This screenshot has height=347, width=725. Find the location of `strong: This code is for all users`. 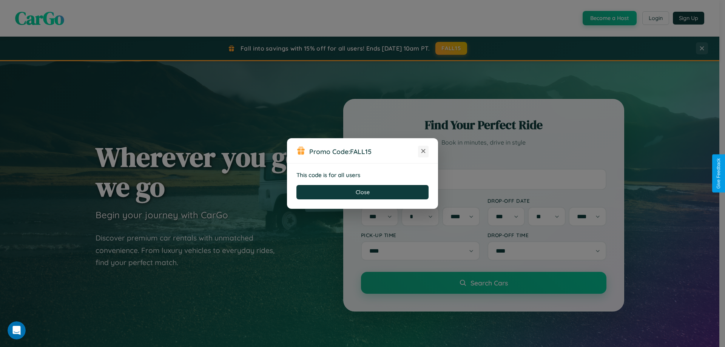

strong: This code is for all users is located at coordinates (328, 175).